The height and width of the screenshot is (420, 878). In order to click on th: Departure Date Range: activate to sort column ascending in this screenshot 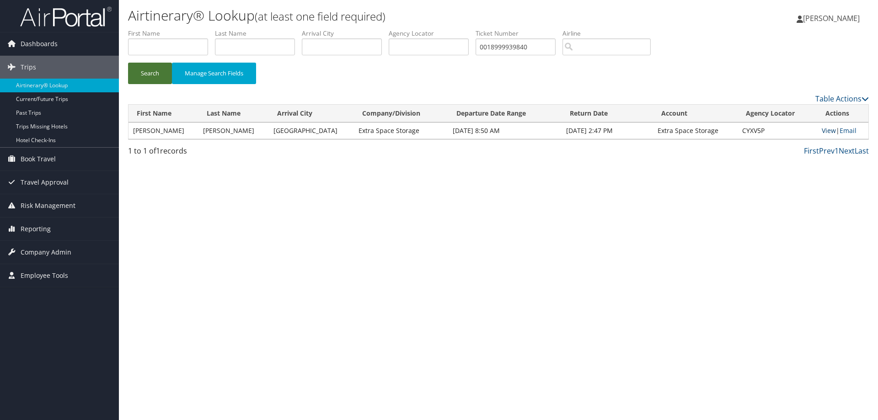, I will do `click(505, 113)`.